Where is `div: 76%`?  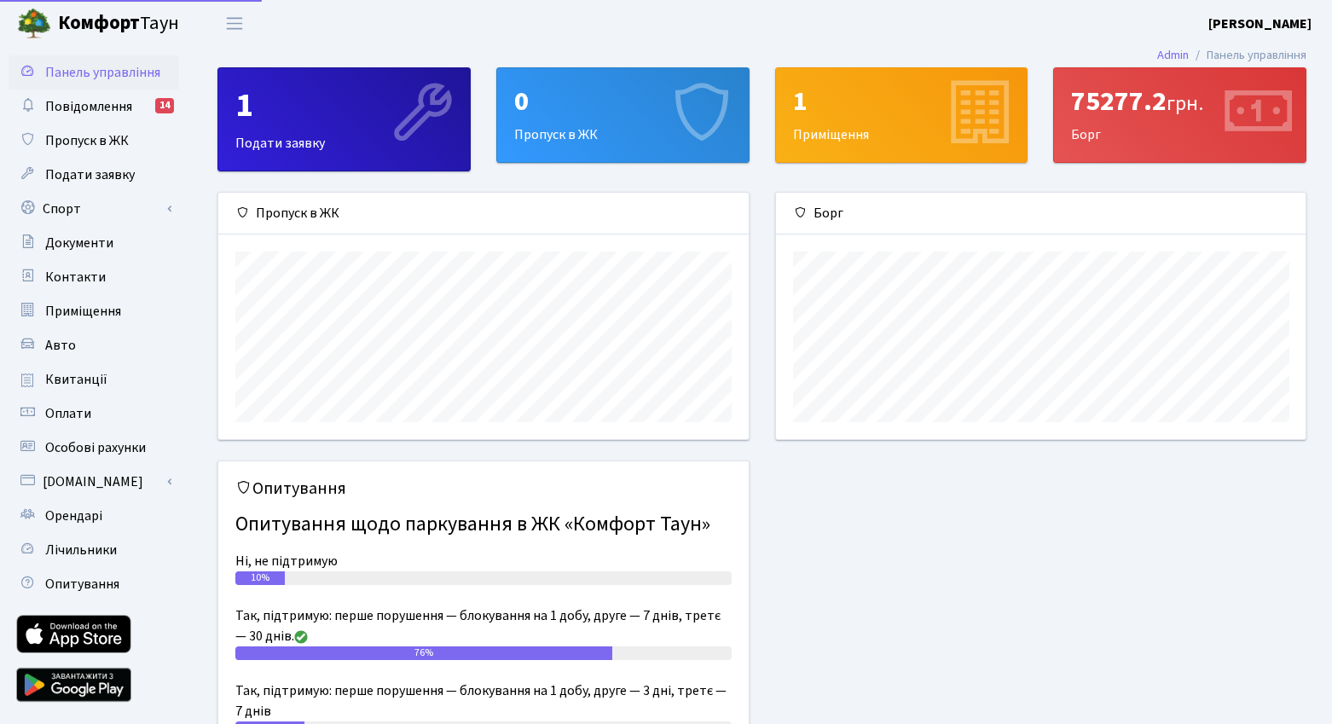
div: 76% is located at coordinates (424, 653).